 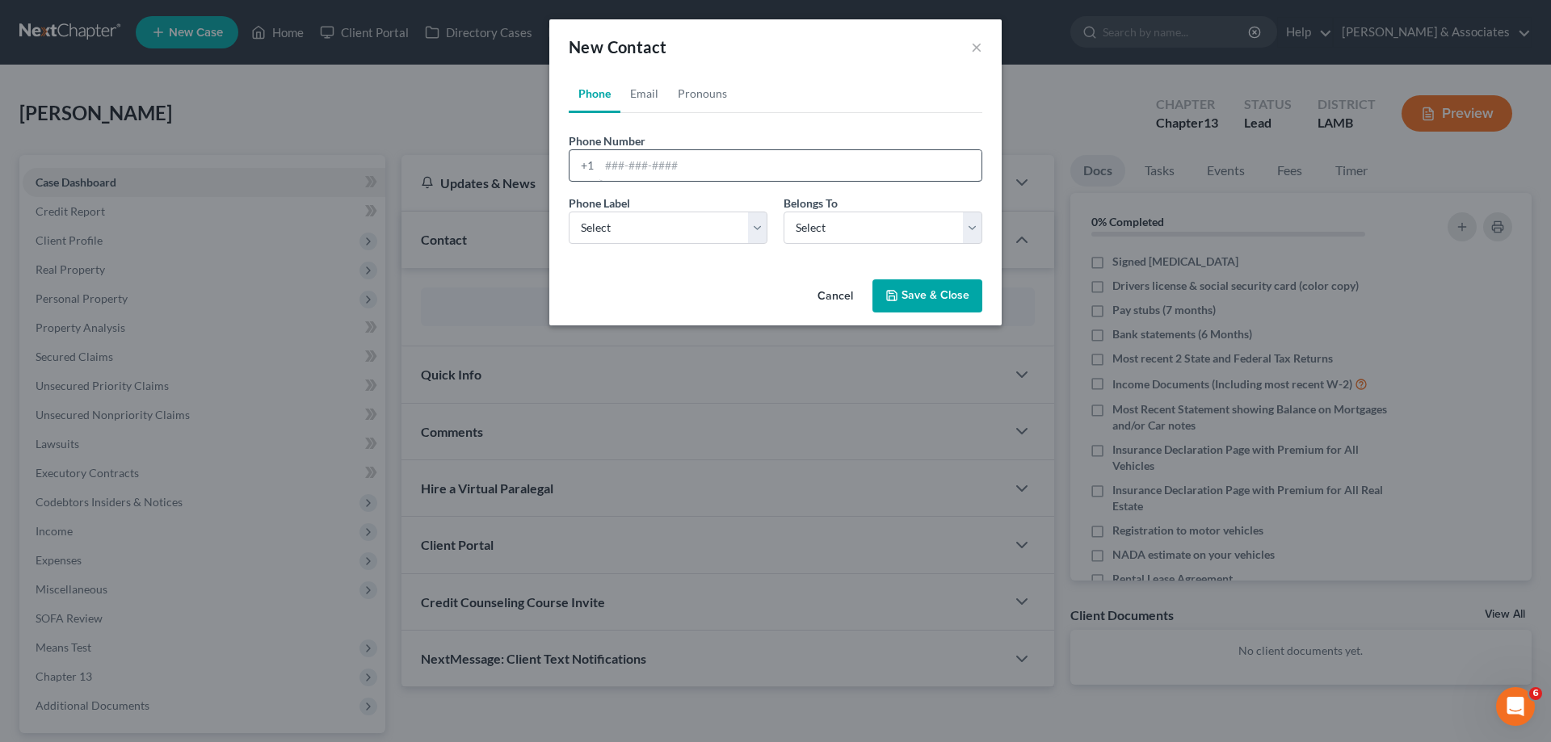 I want to click on a: Email, so click(x=644, y=94).